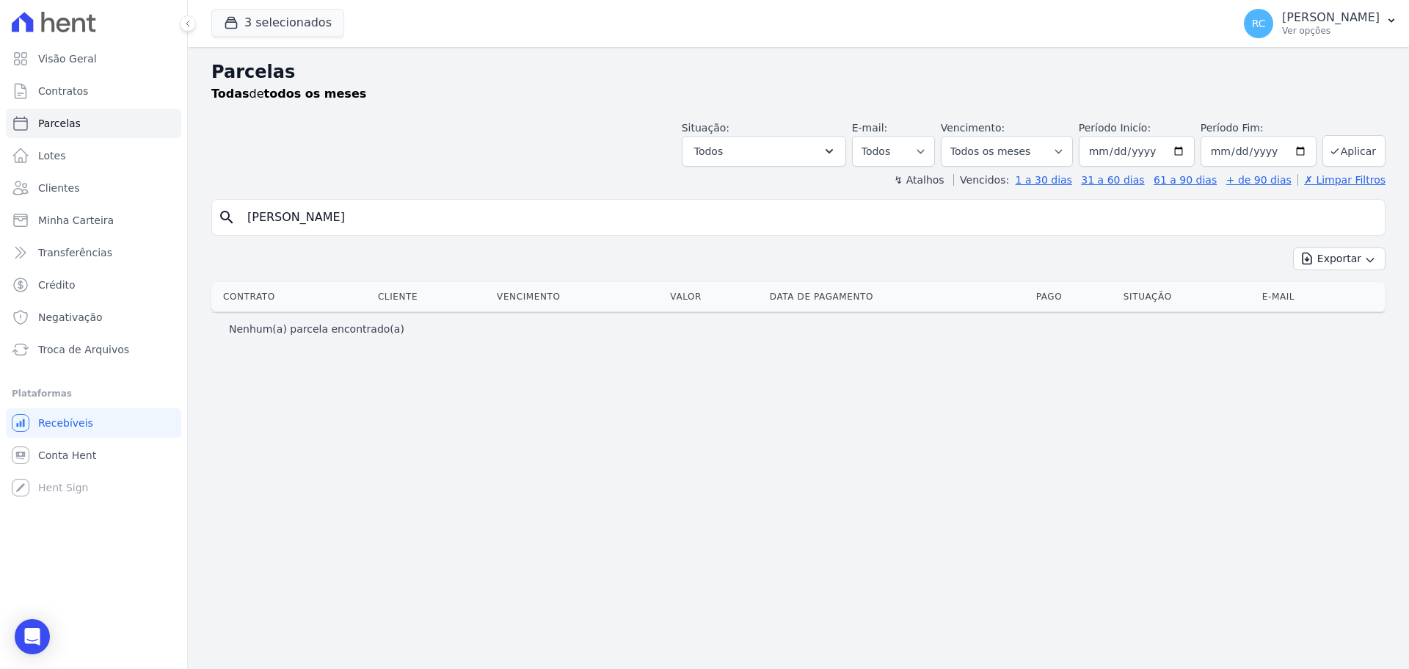 This screenshot has width=1409, height=669. What do you see at coordinates (1044, 180) in the screenshot?
I see `a: 1 a 30 dias` at bounding box center [1044, 180].